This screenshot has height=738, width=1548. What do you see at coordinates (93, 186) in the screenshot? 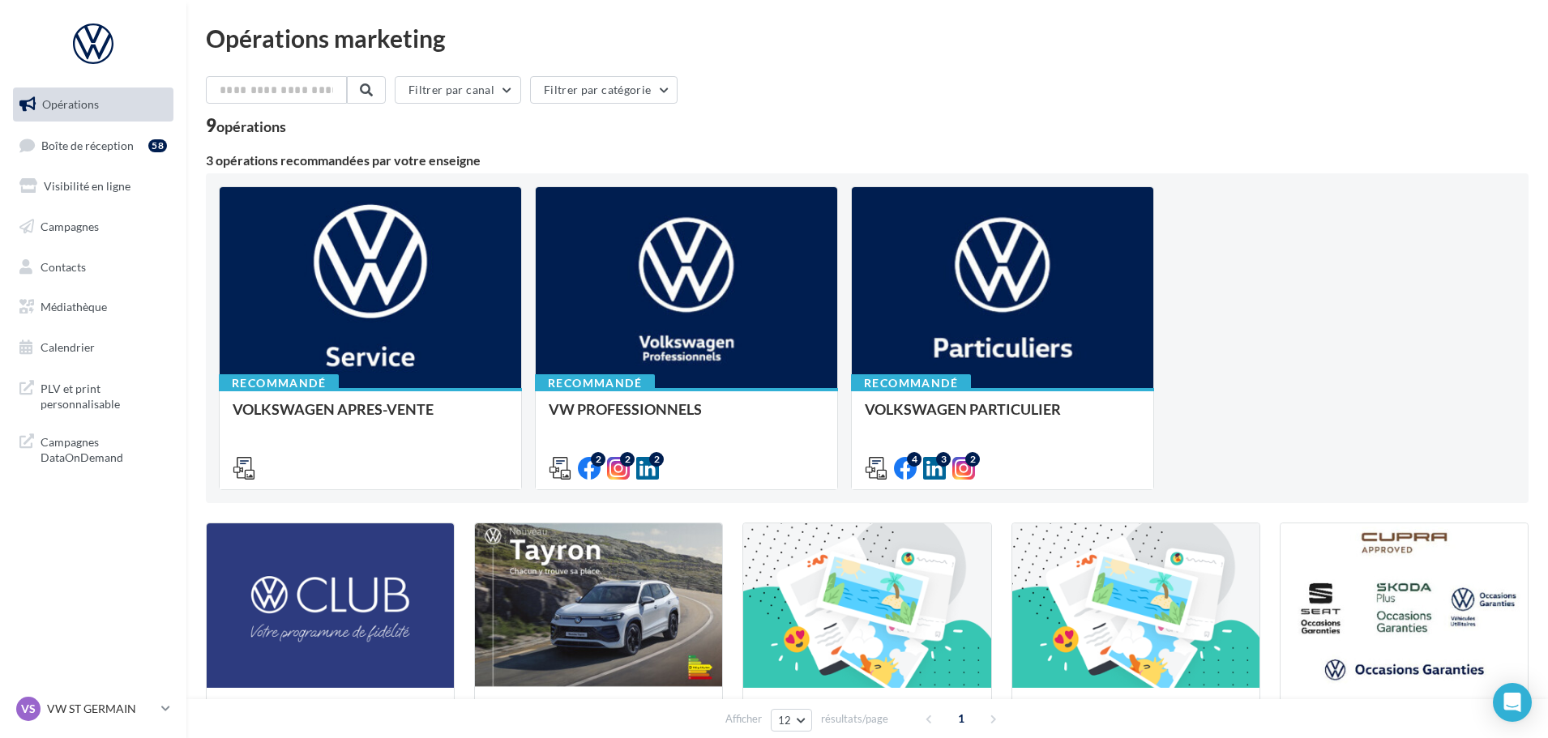
I see `a: Visibilité en ligne` at bounding box center [93, 186].